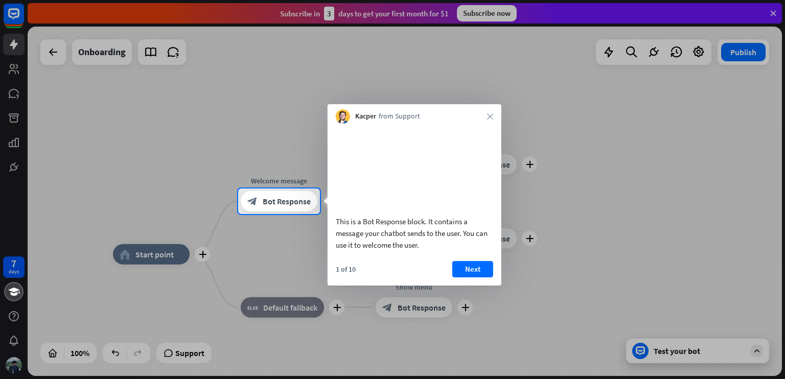 Image resolution: width=785 pixels, height=379 pixels. I want to click on button: Next, so click(473, 269).